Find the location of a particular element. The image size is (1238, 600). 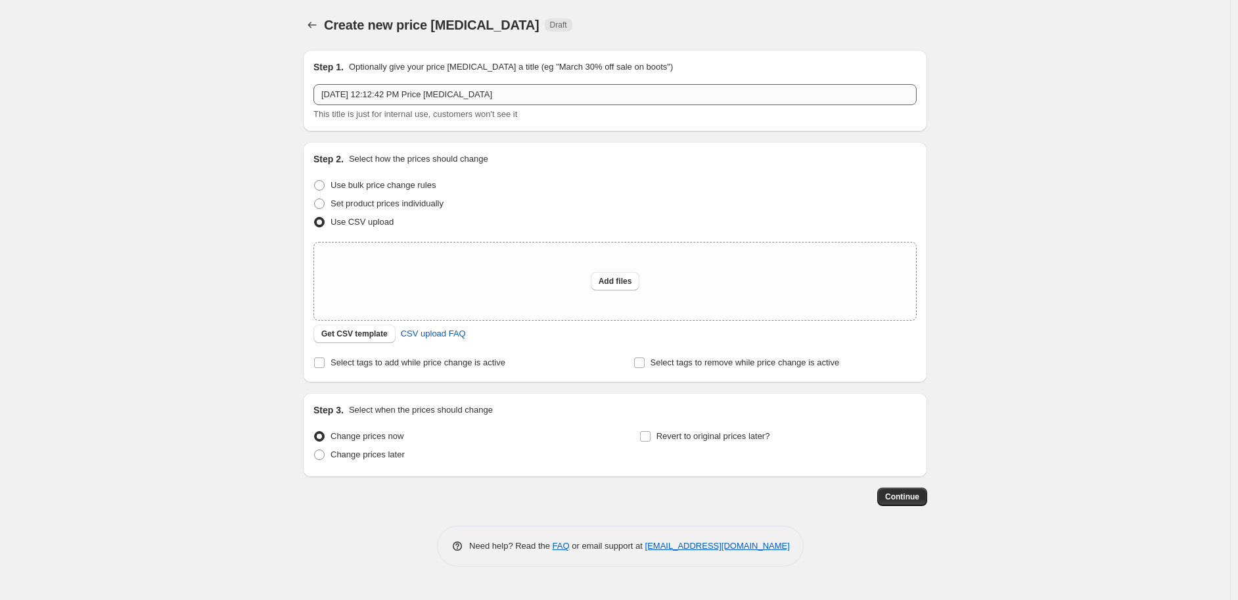

span: Select tags to remove while price change is active is located at coordinates (745, 362).